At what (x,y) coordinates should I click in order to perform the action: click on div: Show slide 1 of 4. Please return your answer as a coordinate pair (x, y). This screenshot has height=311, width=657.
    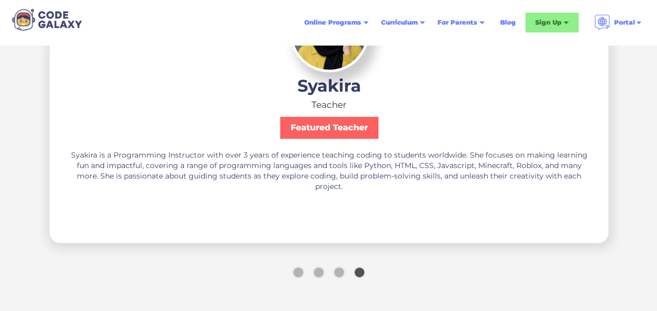
    Looking at the image, I should click on (298, 272).